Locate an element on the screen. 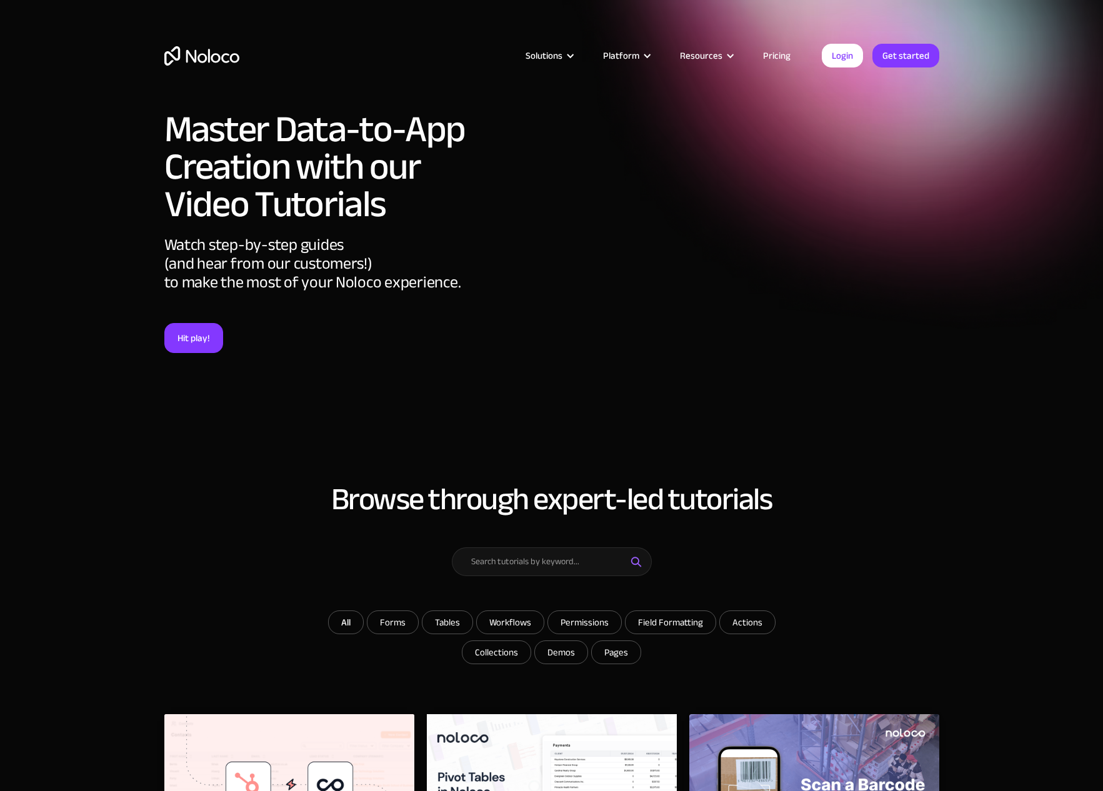 This screenshot has height=791, width=1103. a: All is located at coordinates (346, 623).